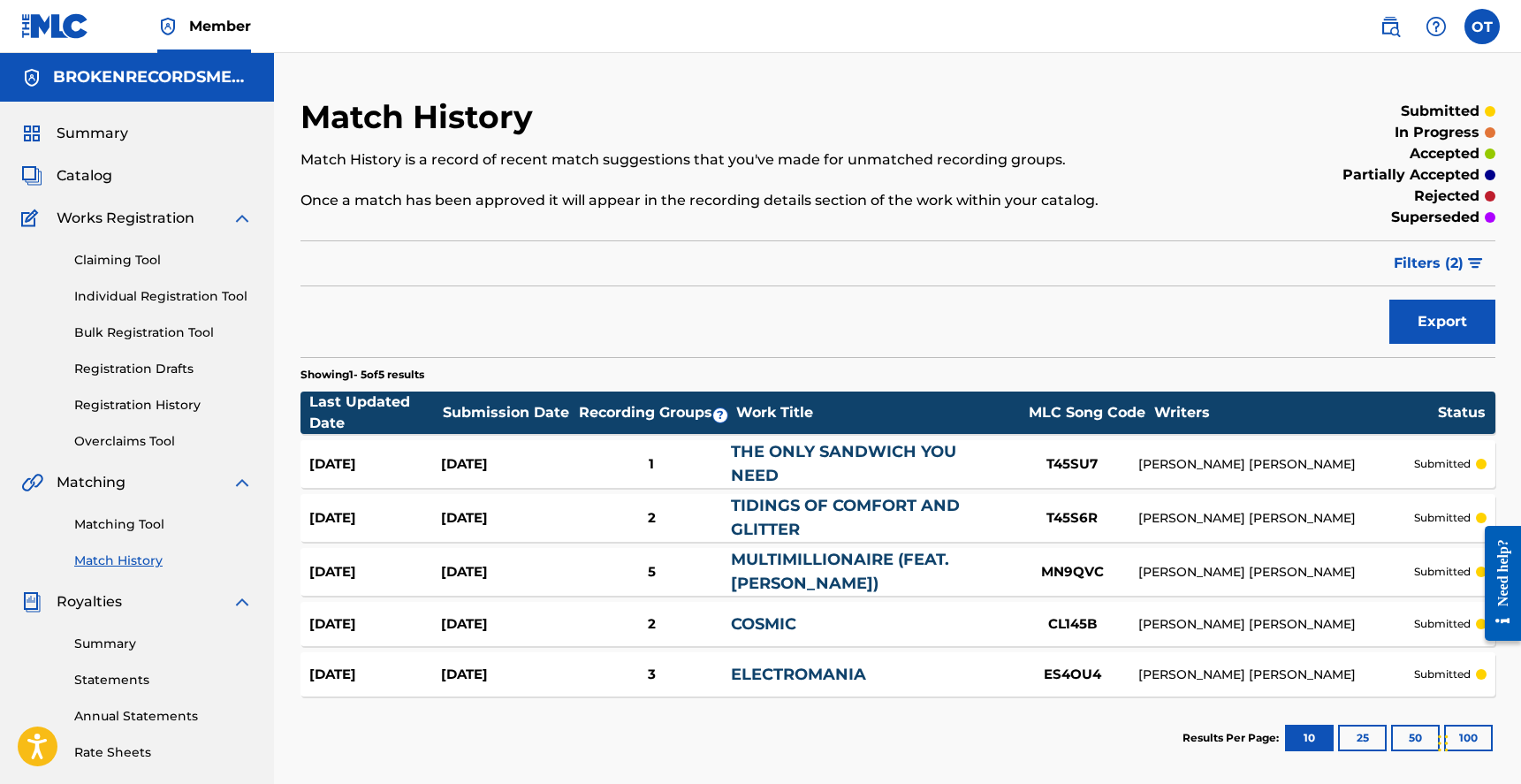  What do you see at coordinates (1436, 27) in the screenshot?
I see `img: help` at bounding box center [1436, 27].